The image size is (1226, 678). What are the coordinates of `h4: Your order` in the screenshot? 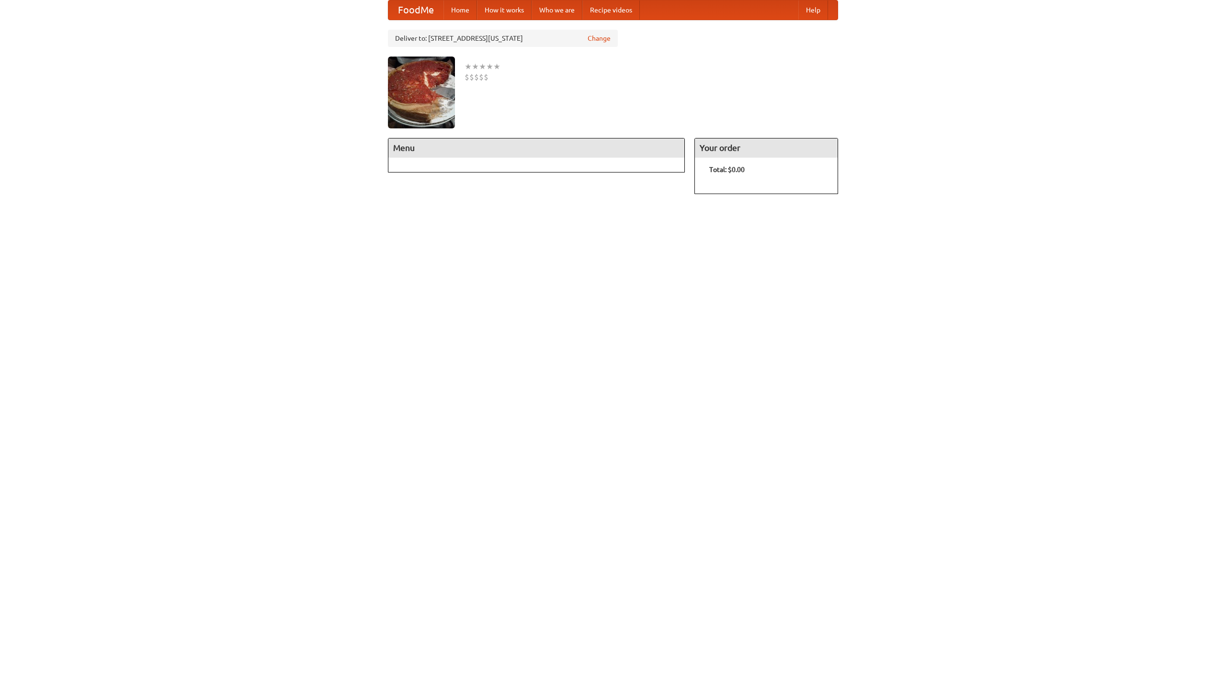 It's located at (766, 148).